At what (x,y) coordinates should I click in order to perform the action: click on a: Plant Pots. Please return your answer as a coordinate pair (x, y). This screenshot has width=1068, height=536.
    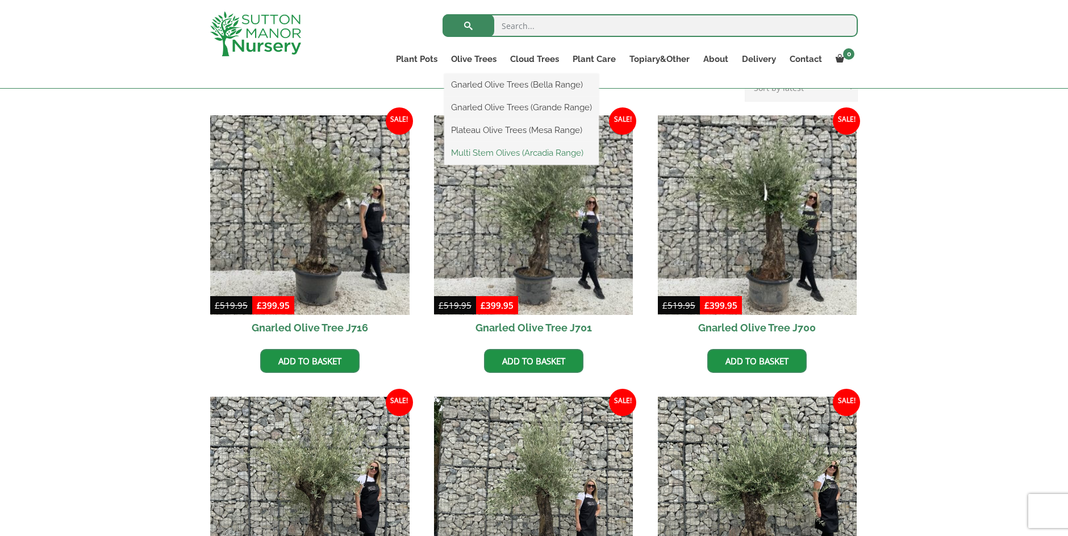
    Looking at the image, I should click on (417, 59).